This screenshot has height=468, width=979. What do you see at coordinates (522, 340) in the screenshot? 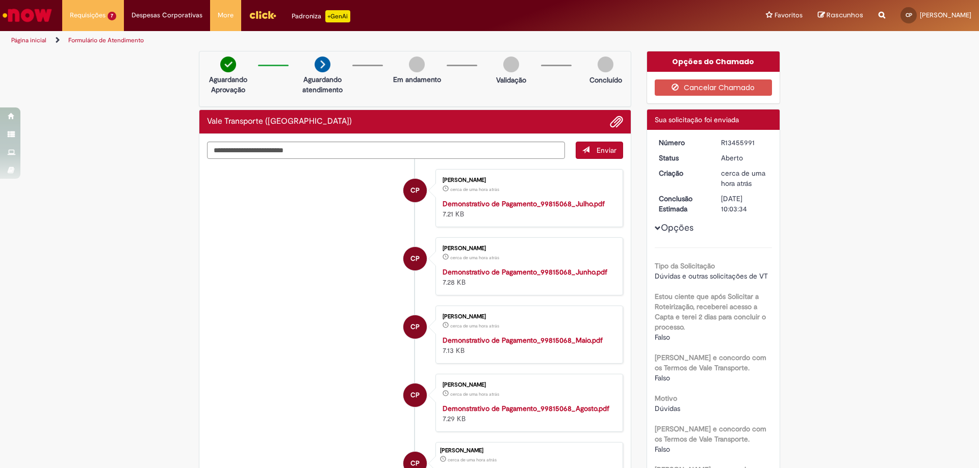
I see `strong: Demonstrativo de Pagamento_99815068_Maio.pdf` at bounding box center [522, 340].